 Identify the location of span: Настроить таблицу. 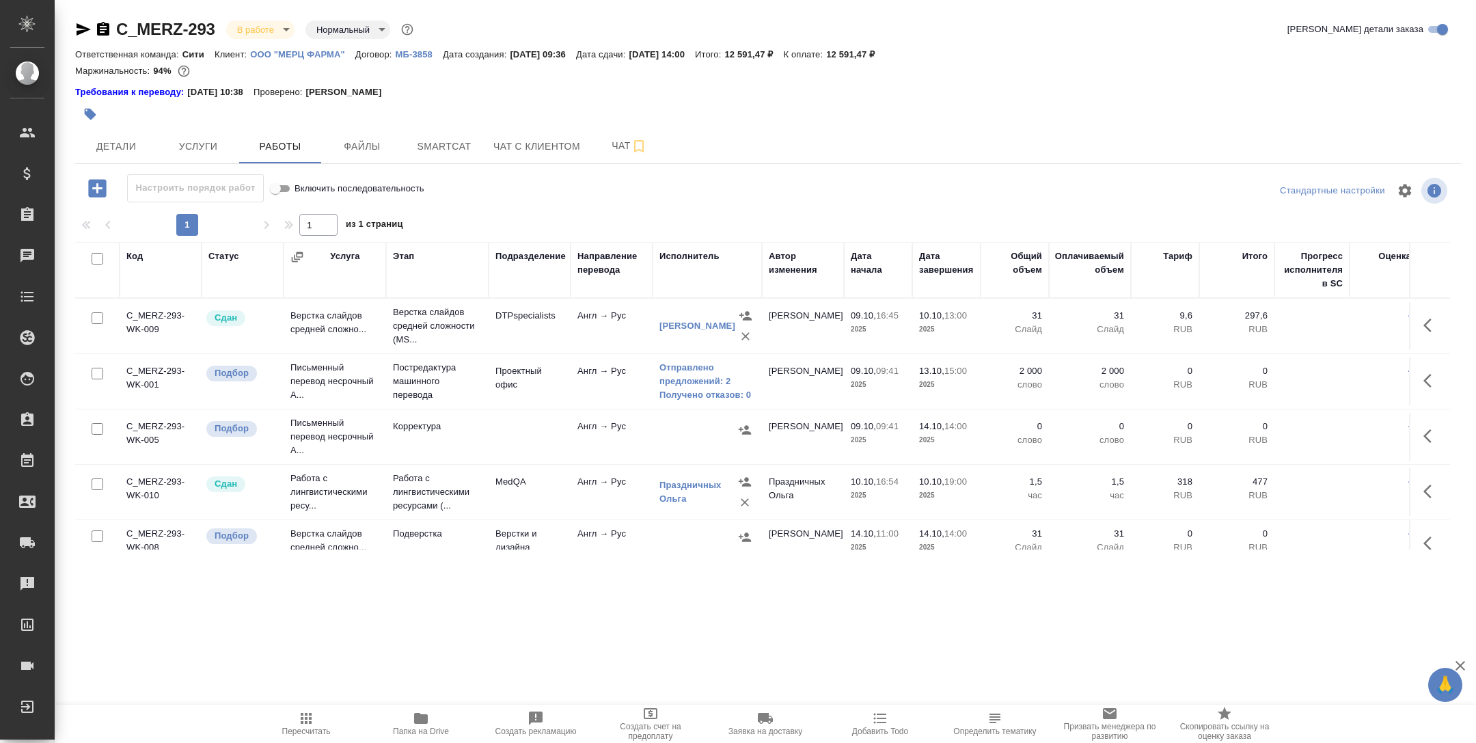
(1405, 191).